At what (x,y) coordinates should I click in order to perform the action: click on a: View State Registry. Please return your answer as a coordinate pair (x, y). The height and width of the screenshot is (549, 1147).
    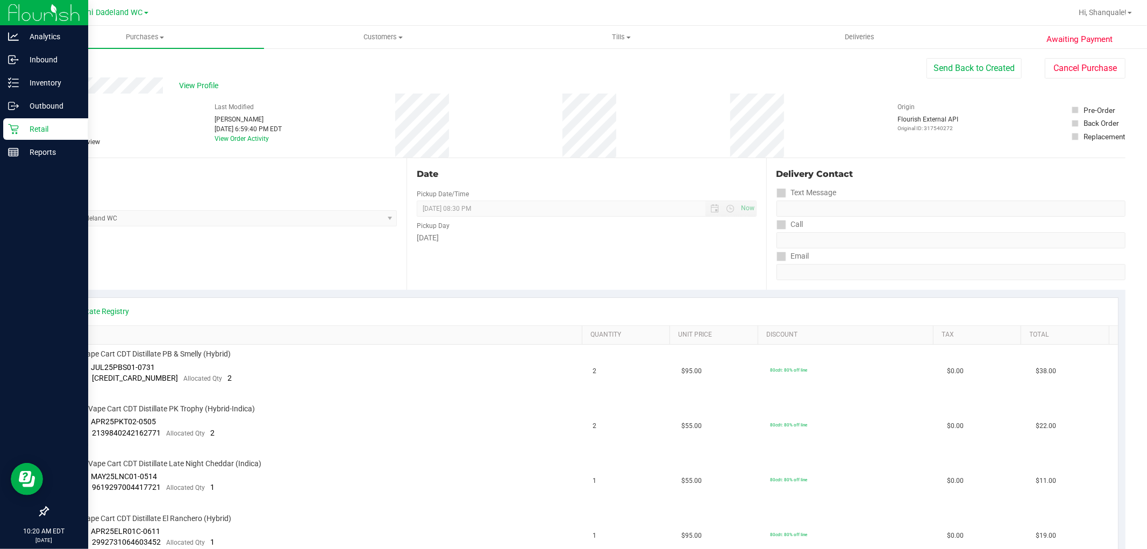
    Looking at the image, I should click on (97, 311).